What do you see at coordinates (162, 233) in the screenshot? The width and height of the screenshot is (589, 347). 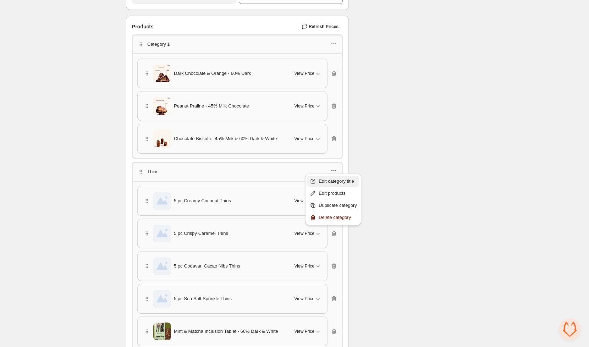 I see `img: 5 pc Crispy Caramel Thins` at bounding box center [162, 233].